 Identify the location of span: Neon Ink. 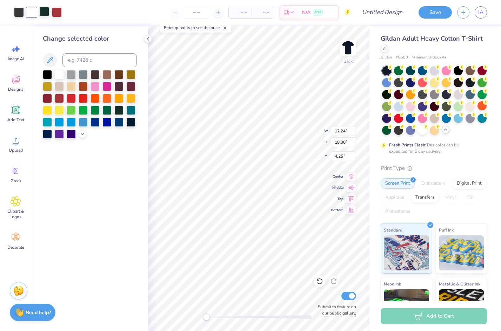
(392, 284).